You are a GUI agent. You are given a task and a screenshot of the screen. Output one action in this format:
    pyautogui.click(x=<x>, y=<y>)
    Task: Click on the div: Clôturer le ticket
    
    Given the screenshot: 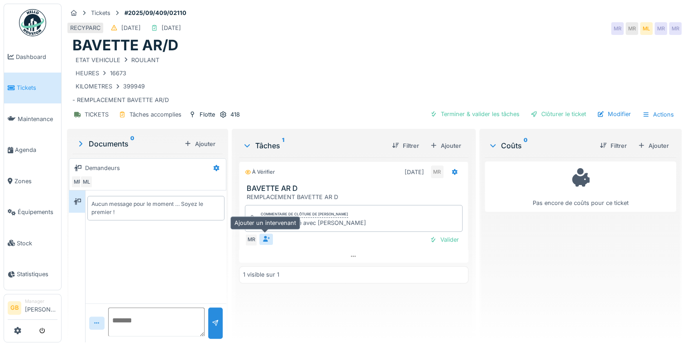 What is the action you would take?
    pyautogui.click(x=558, y=114)
    